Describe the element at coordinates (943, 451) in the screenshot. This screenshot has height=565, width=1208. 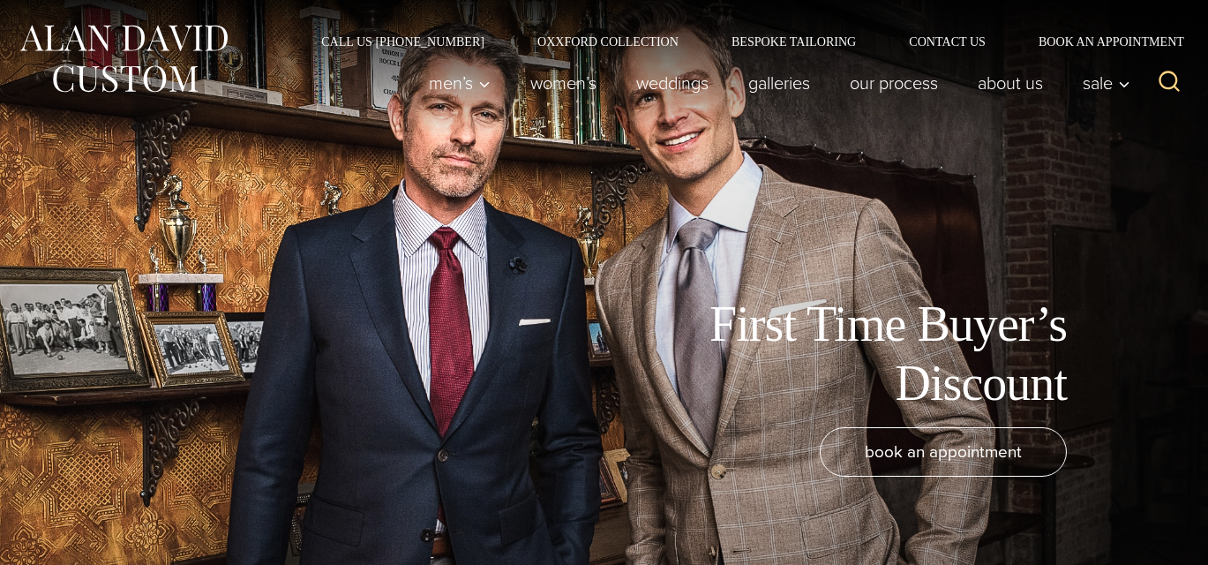
I see `span: book an appointment` at that location.